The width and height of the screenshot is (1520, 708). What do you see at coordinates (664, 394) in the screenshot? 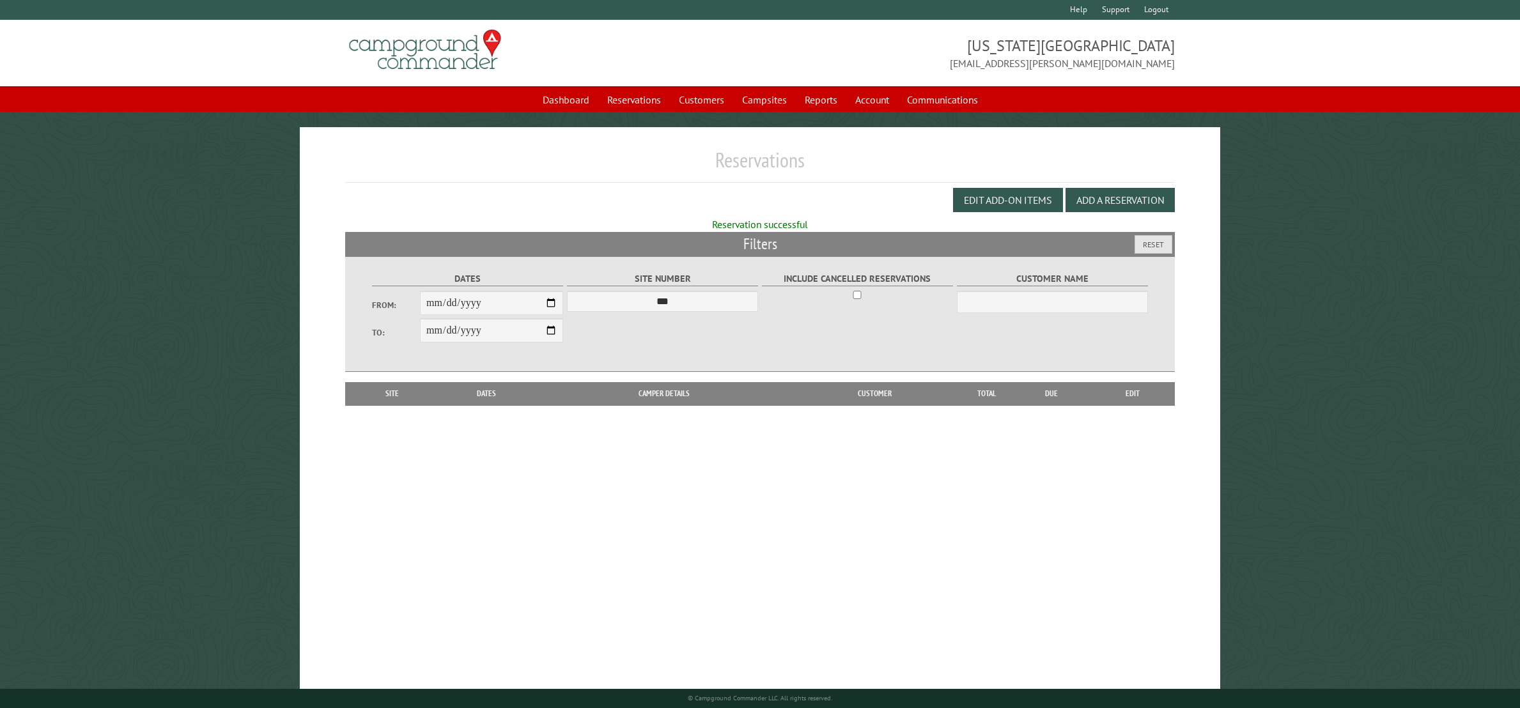
I see `th: Camper Details` at bounding box center [664, 394].